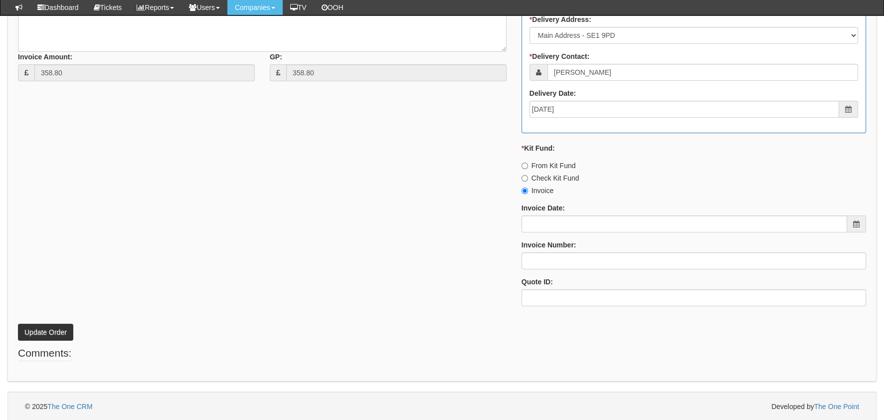 This screenshot has width=884, height=420. Describe the element at coordinates (537, 282) in the screenshot. I see `label: Quote ID:` at that location.